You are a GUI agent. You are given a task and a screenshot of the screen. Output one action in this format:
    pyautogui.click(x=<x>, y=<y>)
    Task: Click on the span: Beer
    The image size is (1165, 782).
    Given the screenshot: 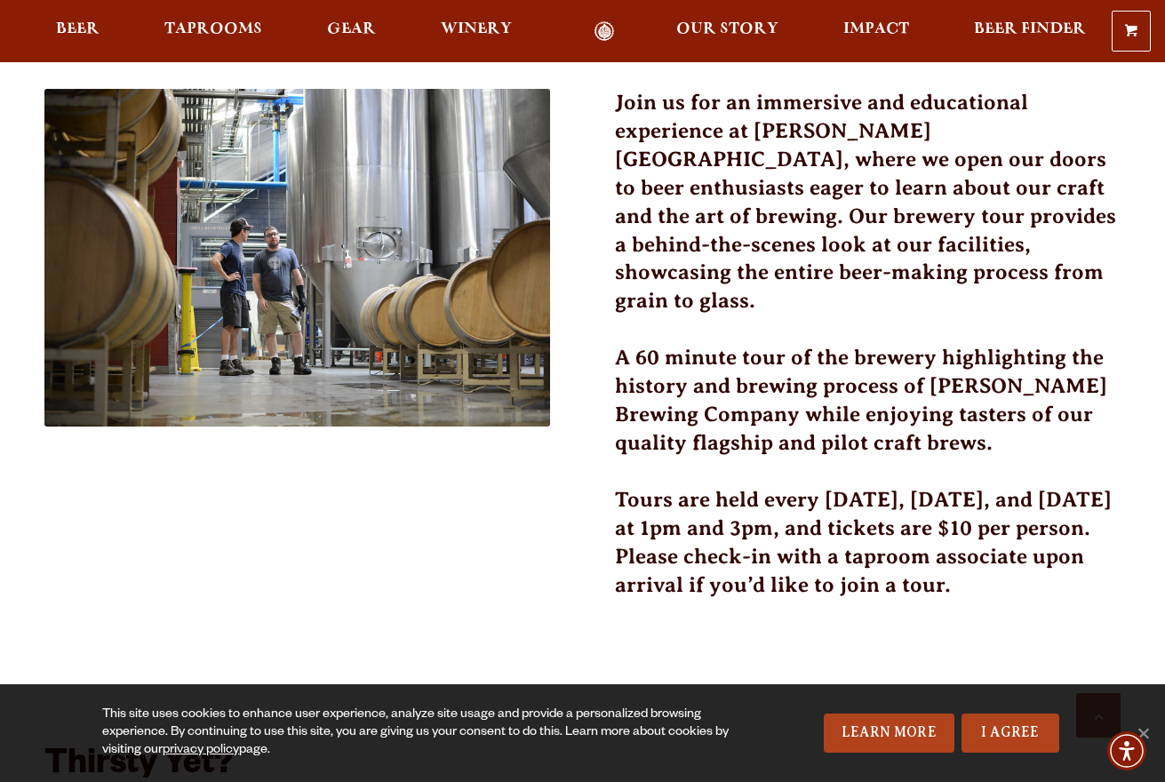 What is the action you would take?
    pyautogui.click(x=77, y=29)
    